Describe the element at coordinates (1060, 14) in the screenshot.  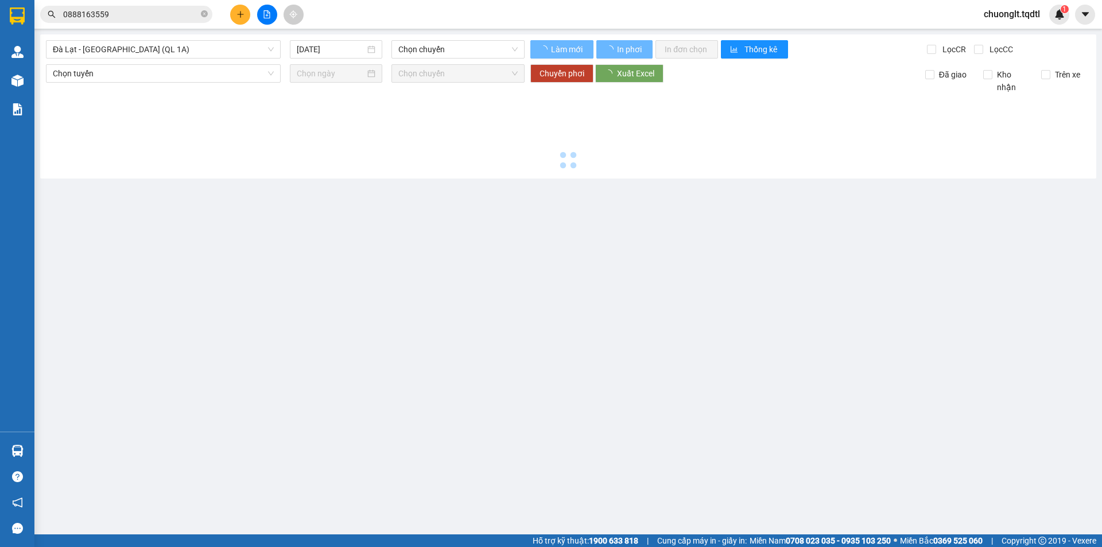
I see `img: icon-new-feature` at that location.